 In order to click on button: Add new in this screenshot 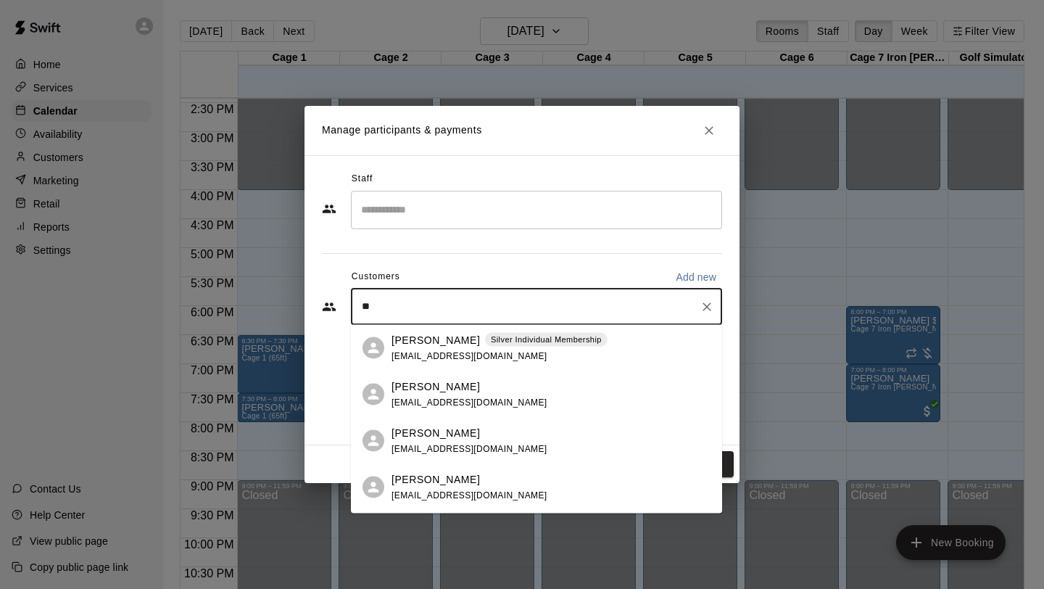, I will do `click(696, 277)`.